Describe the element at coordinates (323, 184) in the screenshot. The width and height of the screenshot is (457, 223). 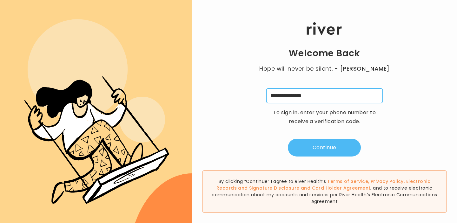
I see `span: , , and` at that location.